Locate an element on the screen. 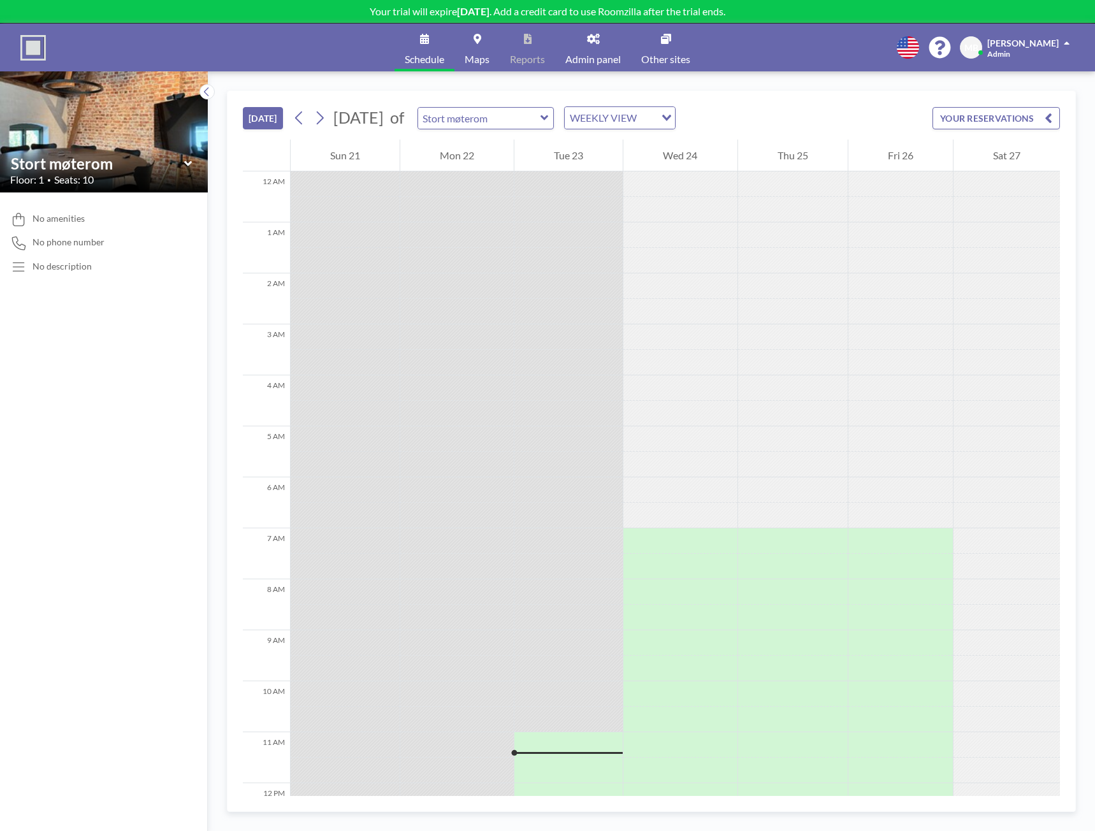 This screenshot has width=1095, height=831. span: Maps is located at coordinates (477, 59).